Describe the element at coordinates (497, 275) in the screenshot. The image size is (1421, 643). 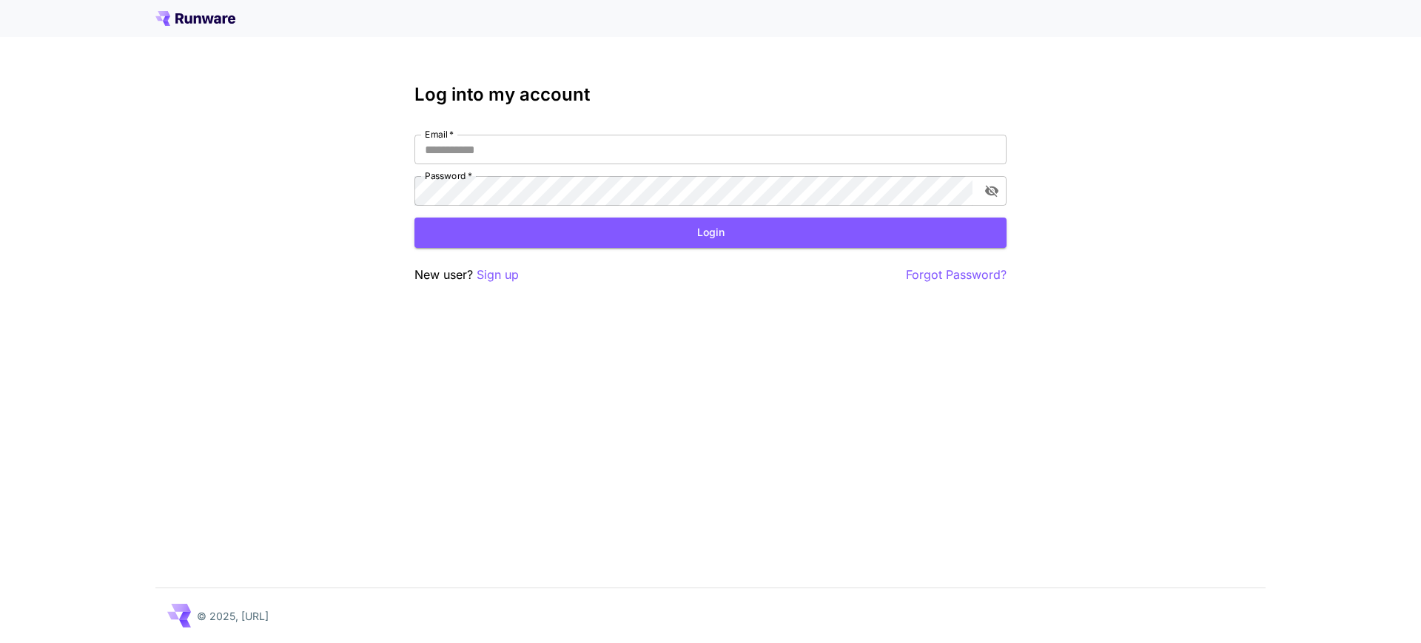
I see `p: Sign up` at that location.